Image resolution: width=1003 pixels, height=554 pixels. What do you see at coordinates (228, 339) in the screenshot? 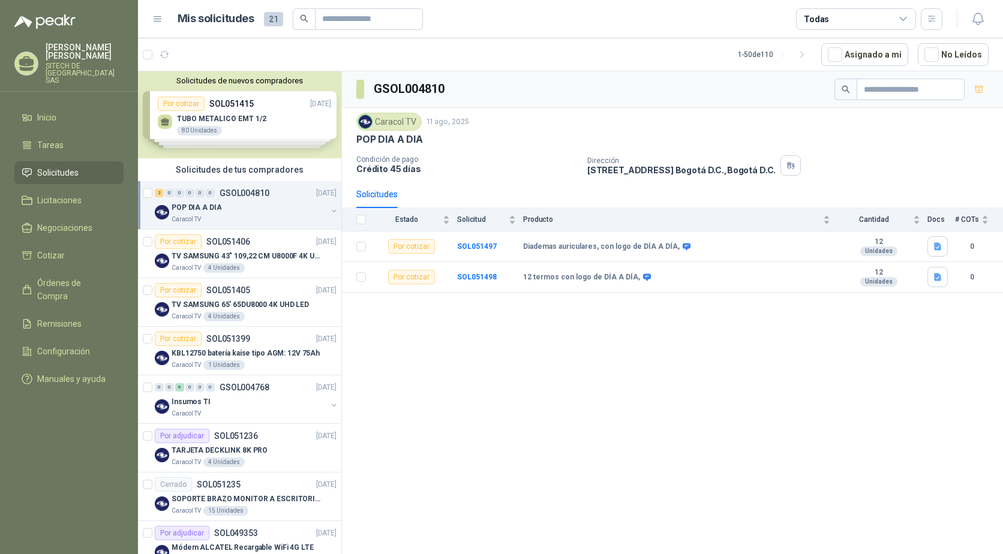
I see `p: SOL051399` at bounding box center [228, 339].